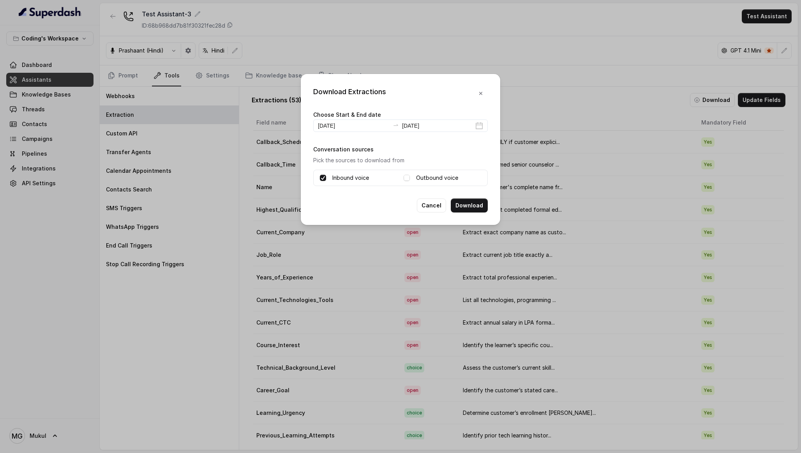  Describe the element at coordinates (396, 125) in the screenshot. I see `span: to` at that location.